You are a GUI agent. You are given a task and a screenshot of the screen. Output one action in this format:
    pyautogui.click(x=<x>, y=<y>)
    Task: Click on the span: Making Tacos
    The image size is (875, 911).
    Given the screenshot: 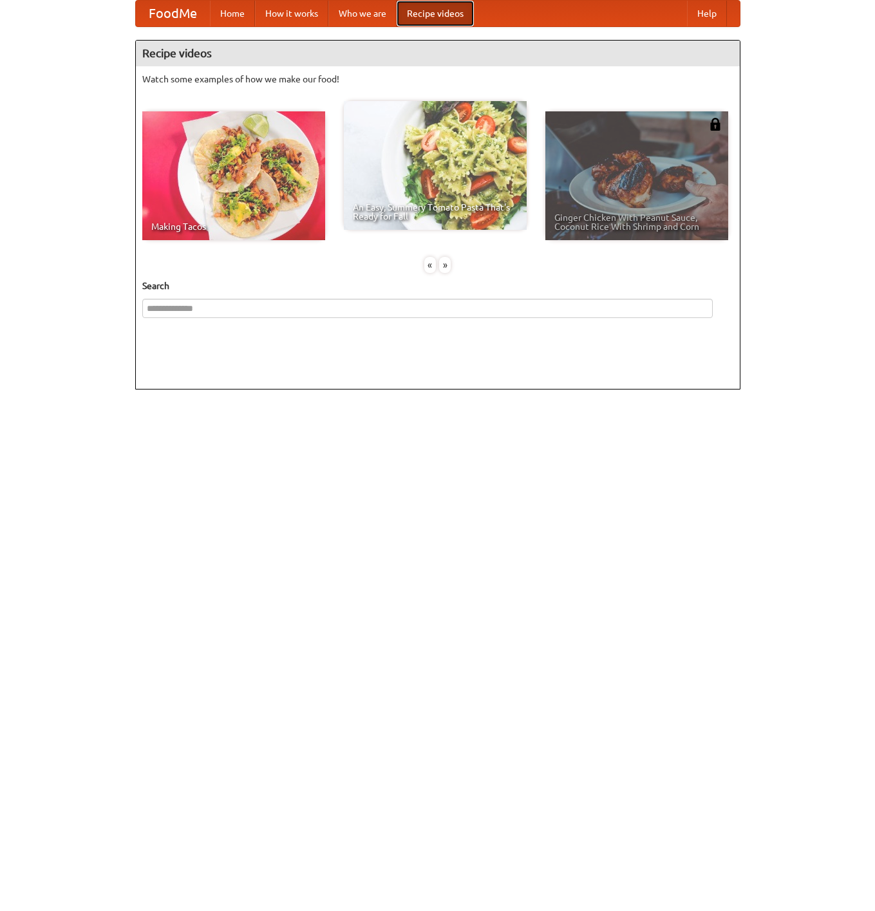 What is the action you would take?
    pyautogui.click(x=234, y=227)
    